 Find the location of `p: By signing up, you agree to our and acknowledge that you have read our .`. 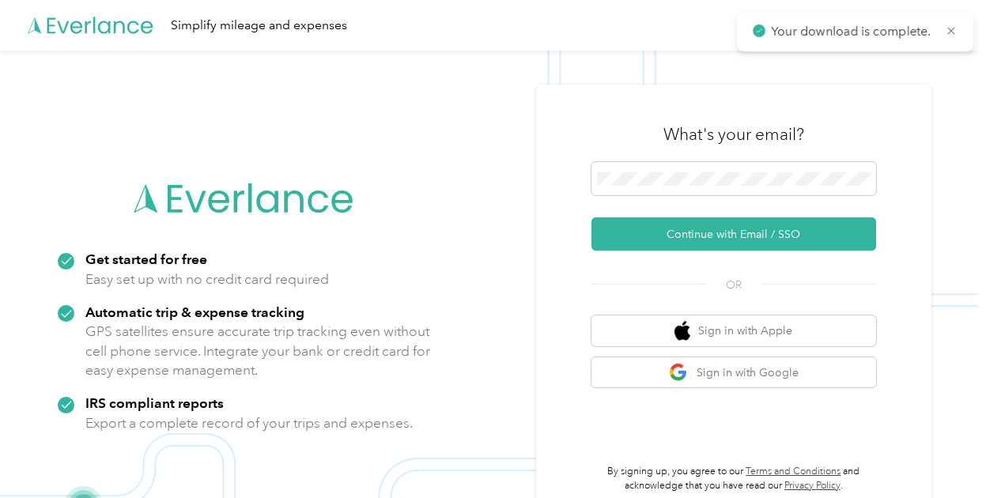

p: By signing up, you agree to our and acknowledge that you have read our . is located at coordinates (734, 478).